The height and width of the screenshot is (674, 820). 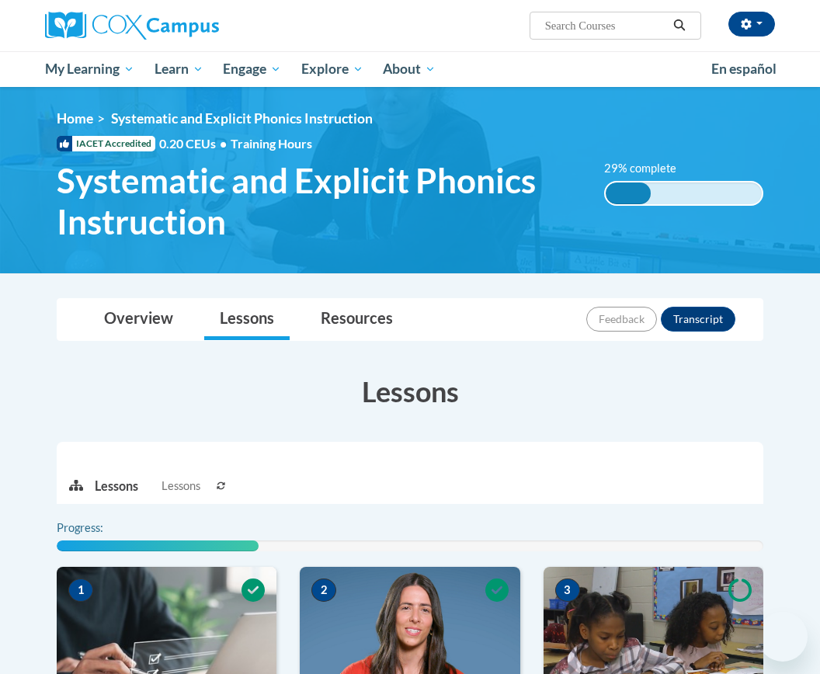 I want to click on a: Home, so click(x=75, y=118).